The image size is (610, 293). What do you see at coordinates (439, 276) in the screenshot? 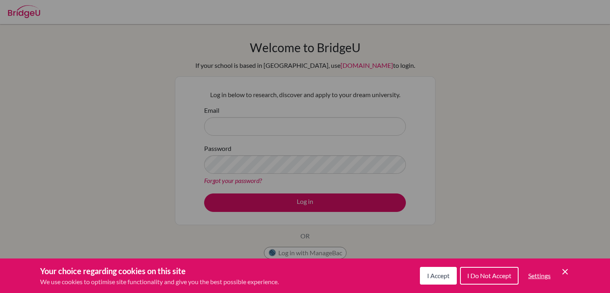
I see `button: I Accept` at bounding box center [439, 276].